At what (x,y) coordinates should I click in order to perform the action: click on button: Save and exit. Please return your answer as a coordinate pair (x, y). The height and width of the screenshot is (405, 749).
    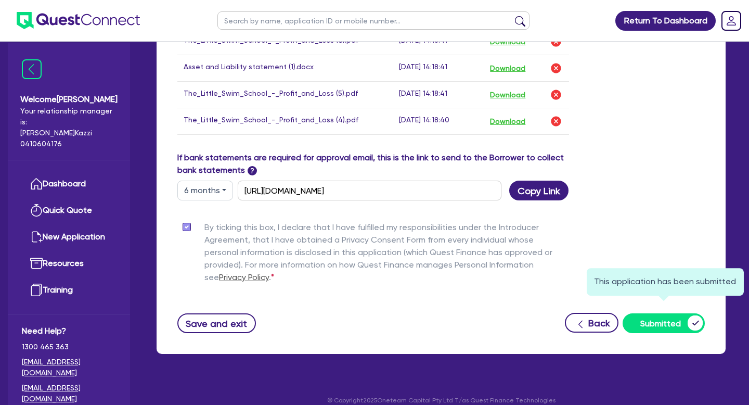
    Looking at the image, I should click on (216, 323).